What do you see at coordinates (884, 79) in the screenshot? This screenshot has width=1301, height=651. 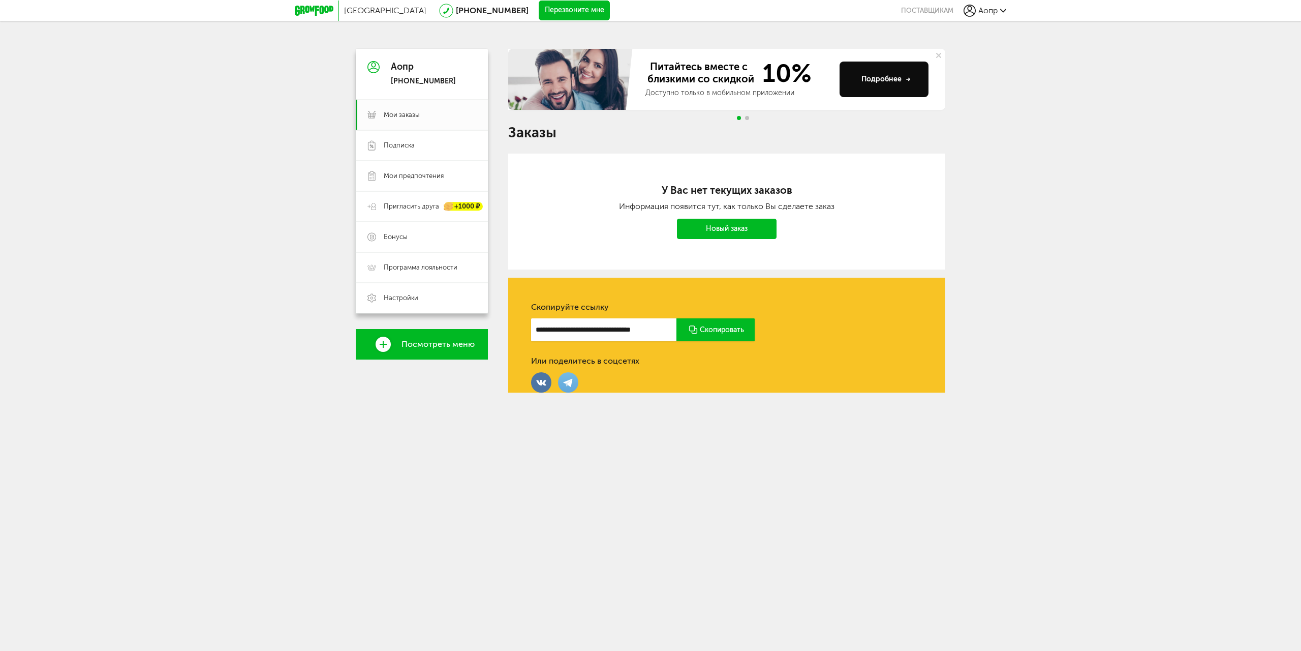 I see `button: Подробнее` at bounding box center [884, 79].